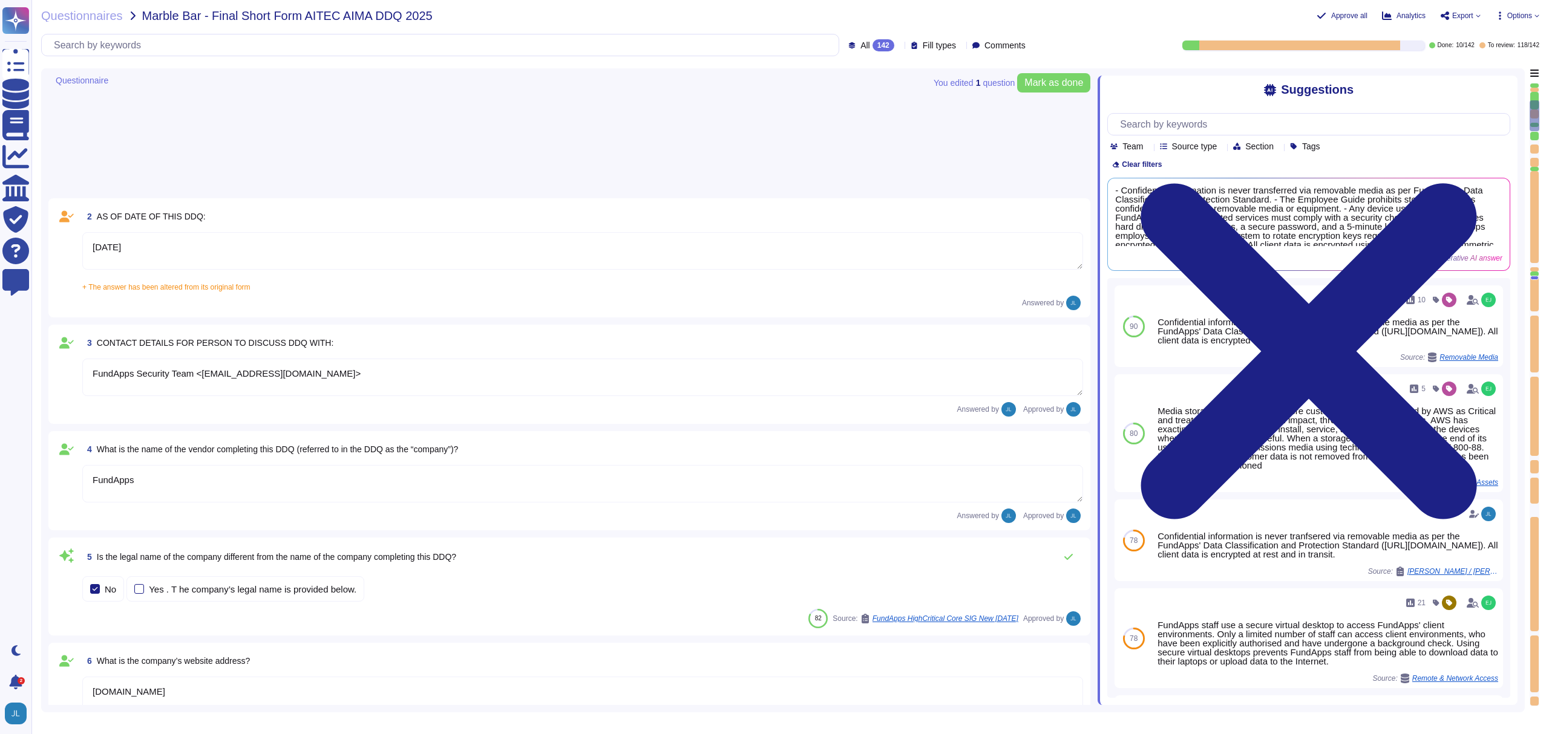 The image size is (1549, 734). I want to click on span: To review:, so click(1501, 45).